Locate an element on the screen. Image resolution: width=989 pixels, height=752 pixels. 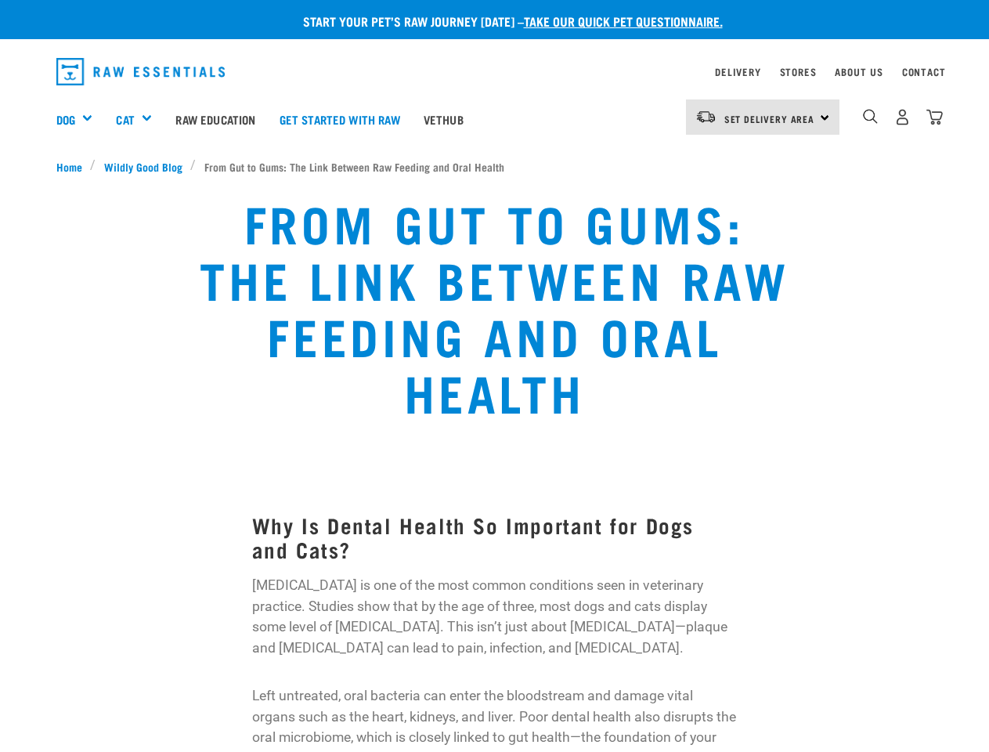
a: About Us is located at coordinates (858, 71).